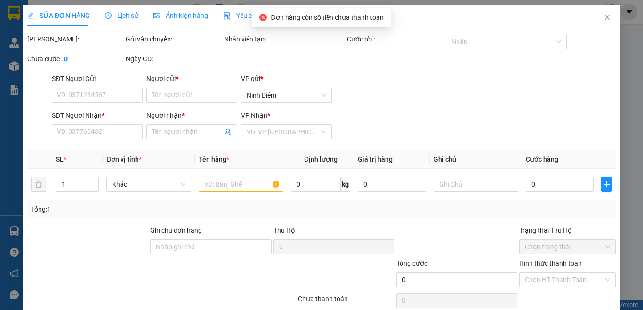 This screenshot has height=310, width=643. Describe the element at coordinates (192, 79) in the screenshot. I see `div: Người gửi` at that location.